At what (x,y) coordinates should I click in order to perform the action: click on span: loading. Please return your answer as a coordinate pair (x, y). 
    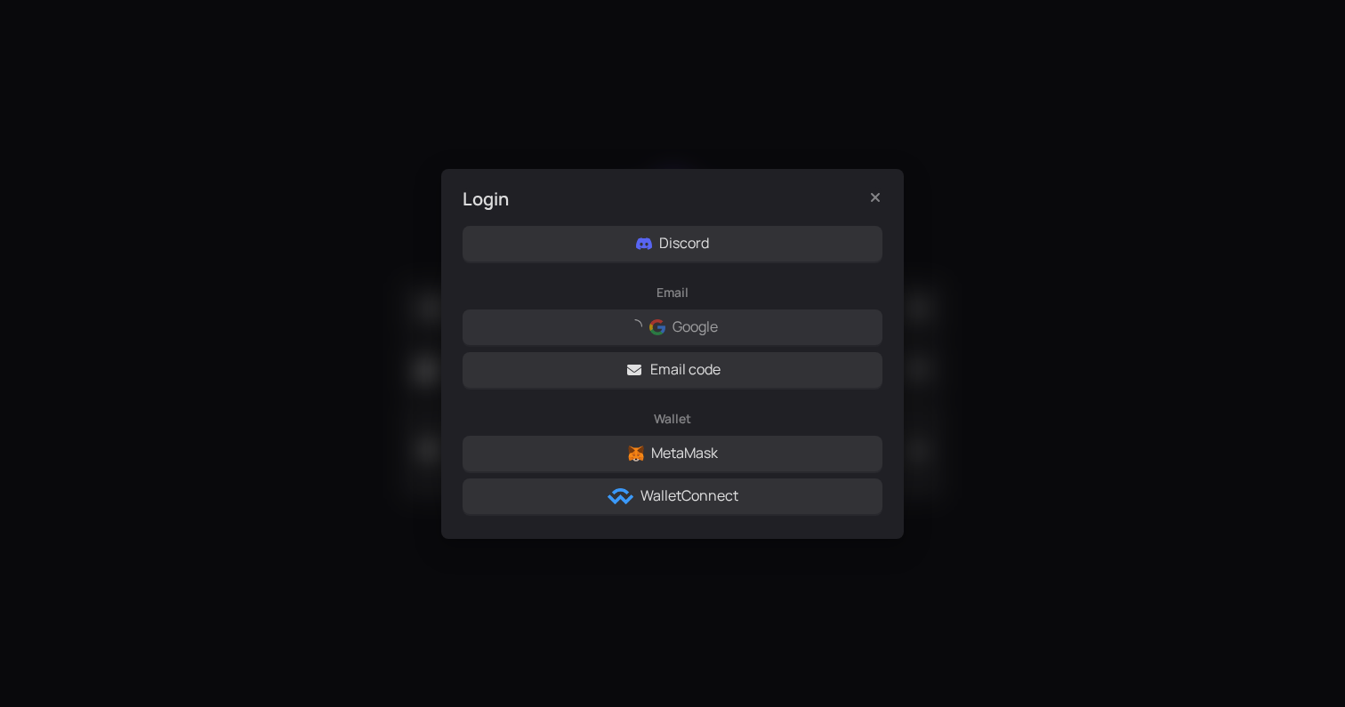
    Looking at the image, I should click on (635, 326).